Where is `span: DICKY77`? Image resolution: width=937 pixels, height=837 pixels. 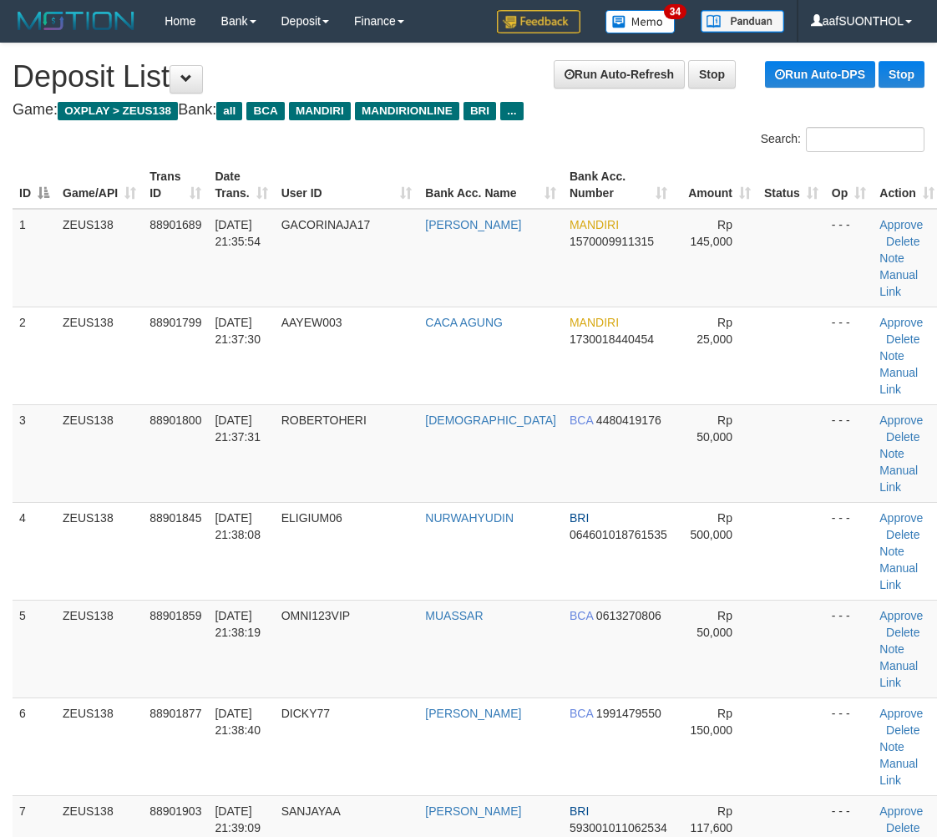
span: DICKY77 is located at coordinates (306, 713).